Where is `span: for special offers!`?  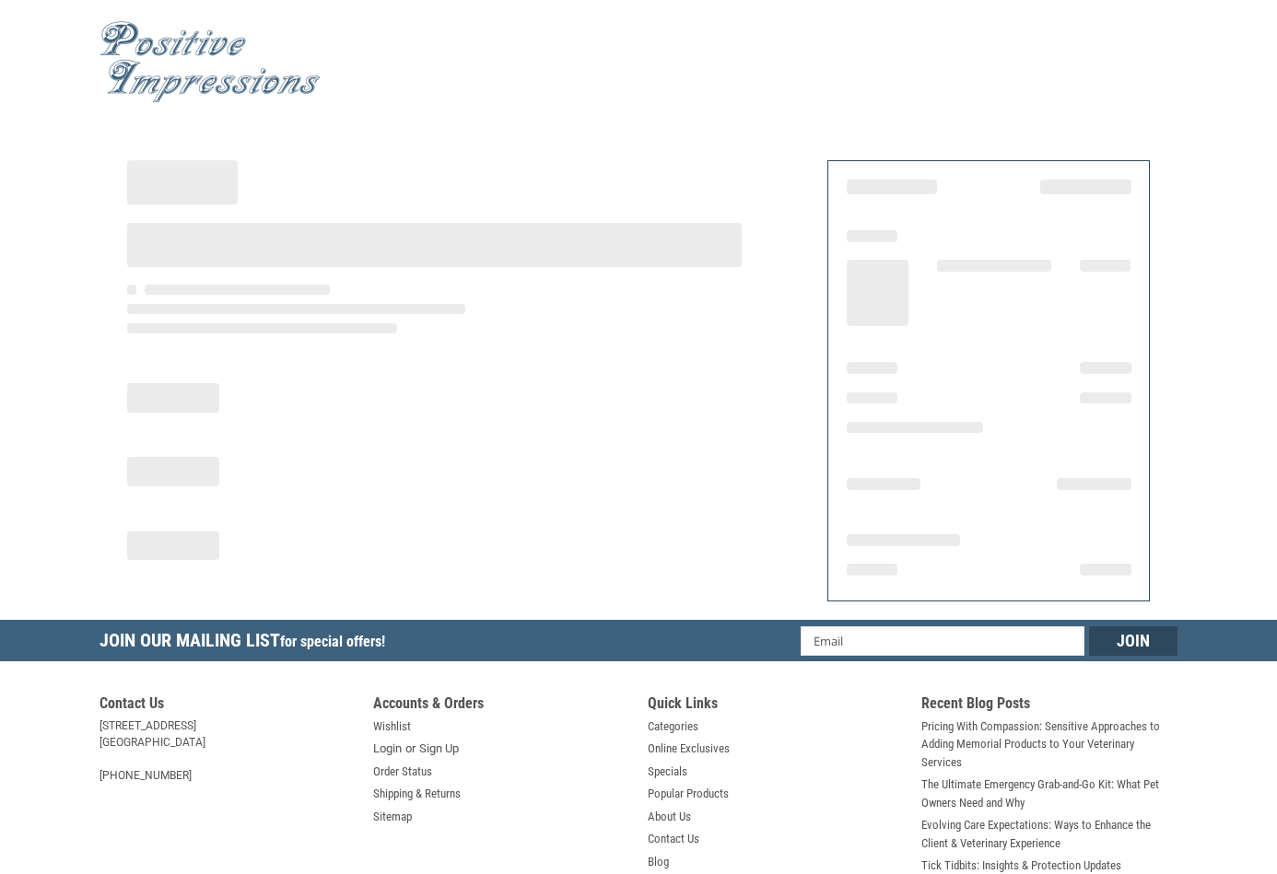 span: for special offers! is located at coordinates (332, 641).